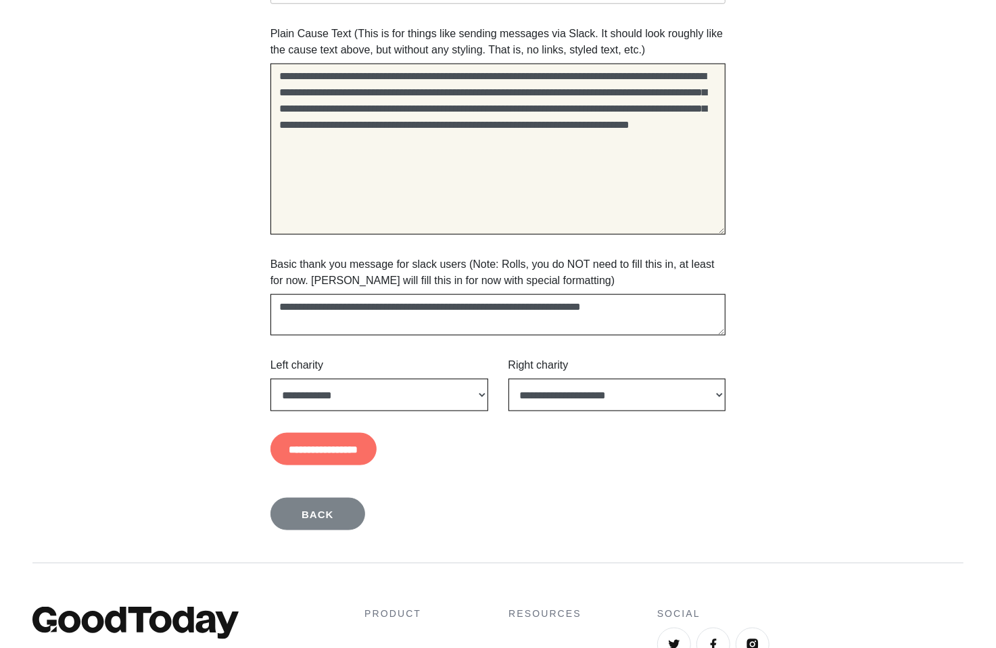 The image size is (996, 648). What do you see at coordinates (297, 365) in the screenshot?
I see `label: Left charity` at bounding box center [297, 365].